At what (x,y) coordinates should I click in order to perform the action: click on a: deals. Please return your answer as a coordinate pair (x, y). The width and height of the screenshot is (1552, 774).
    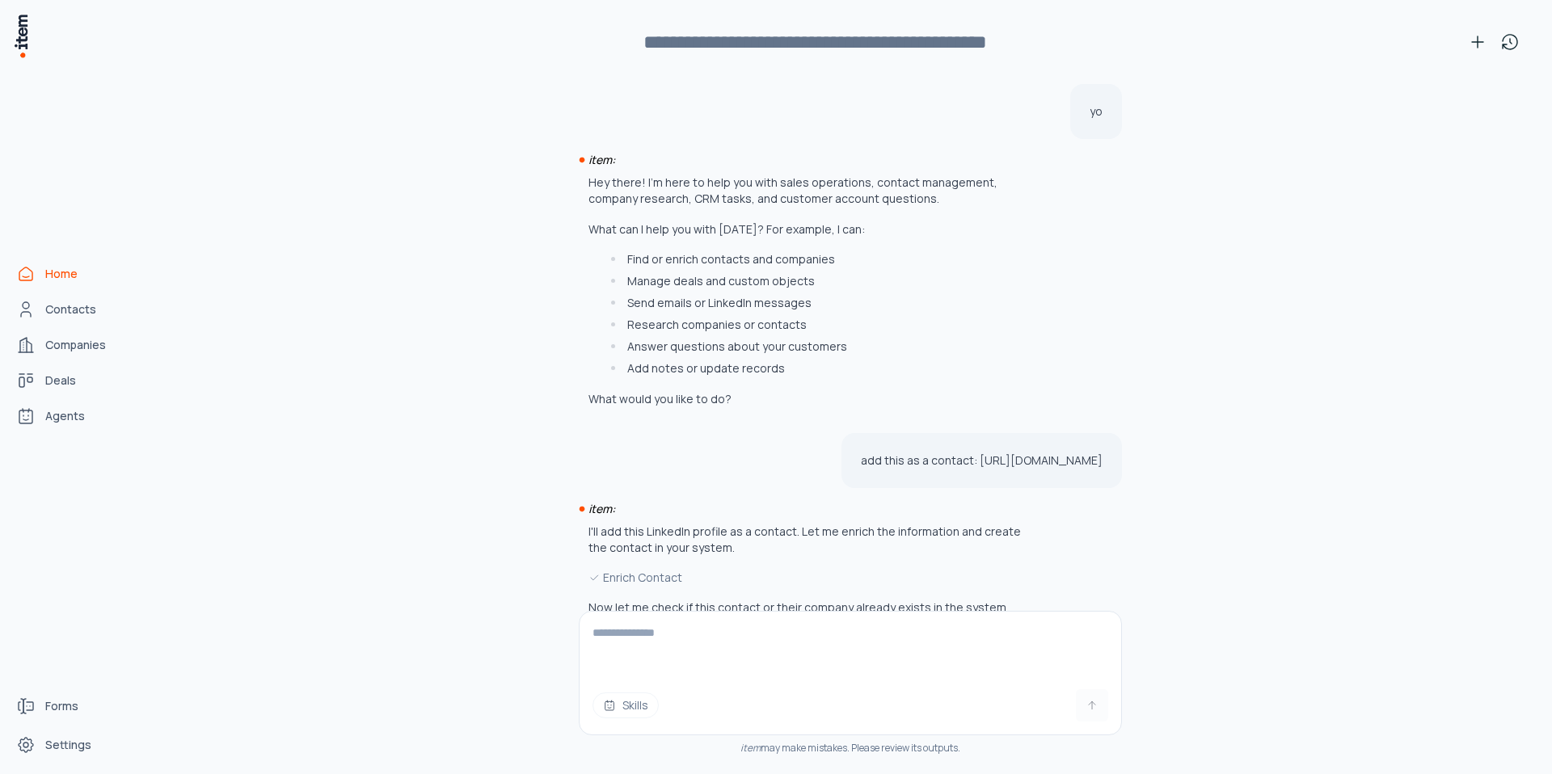
    Looking at the image, I should click on (71, 381).